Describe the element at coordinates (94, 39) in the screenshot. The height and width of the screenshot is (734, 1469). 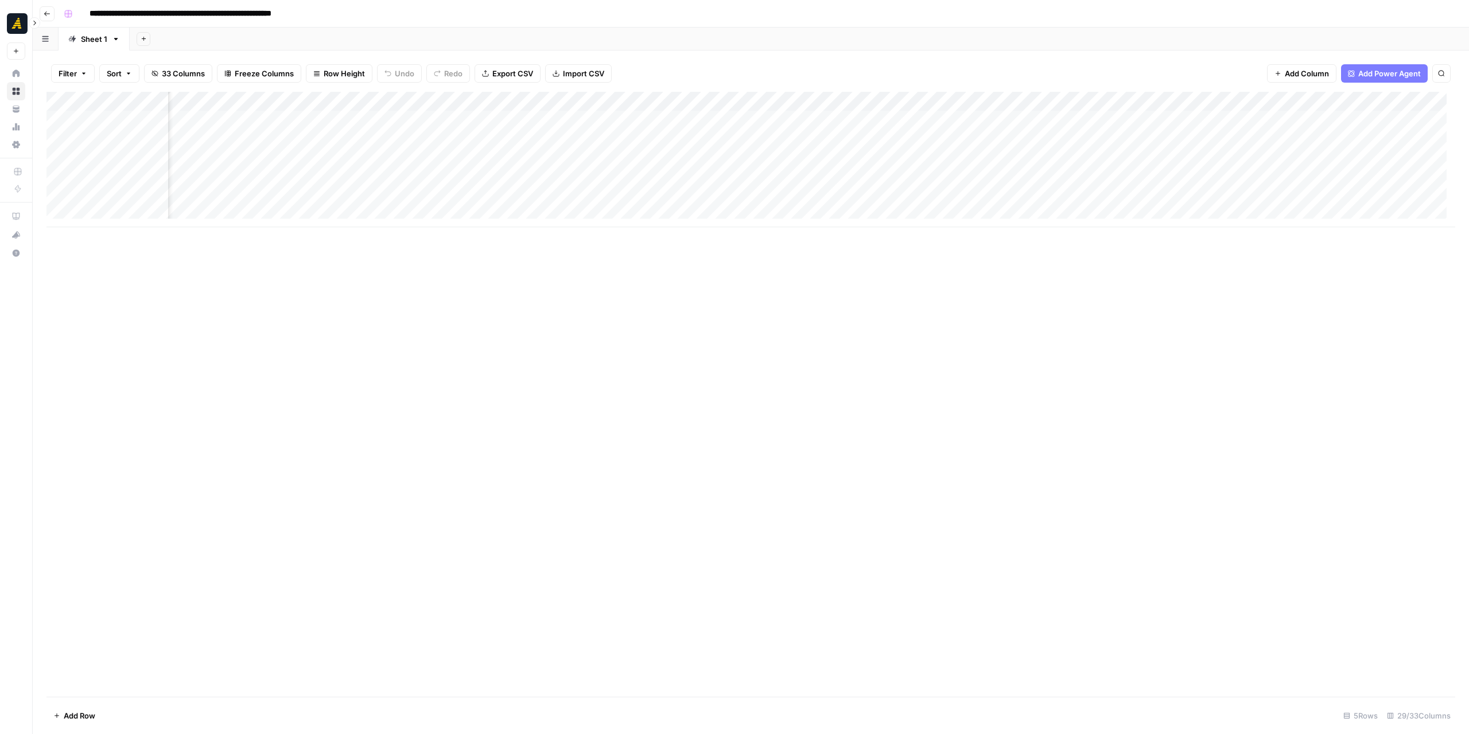
I see `div: Sheet 1` at that location.